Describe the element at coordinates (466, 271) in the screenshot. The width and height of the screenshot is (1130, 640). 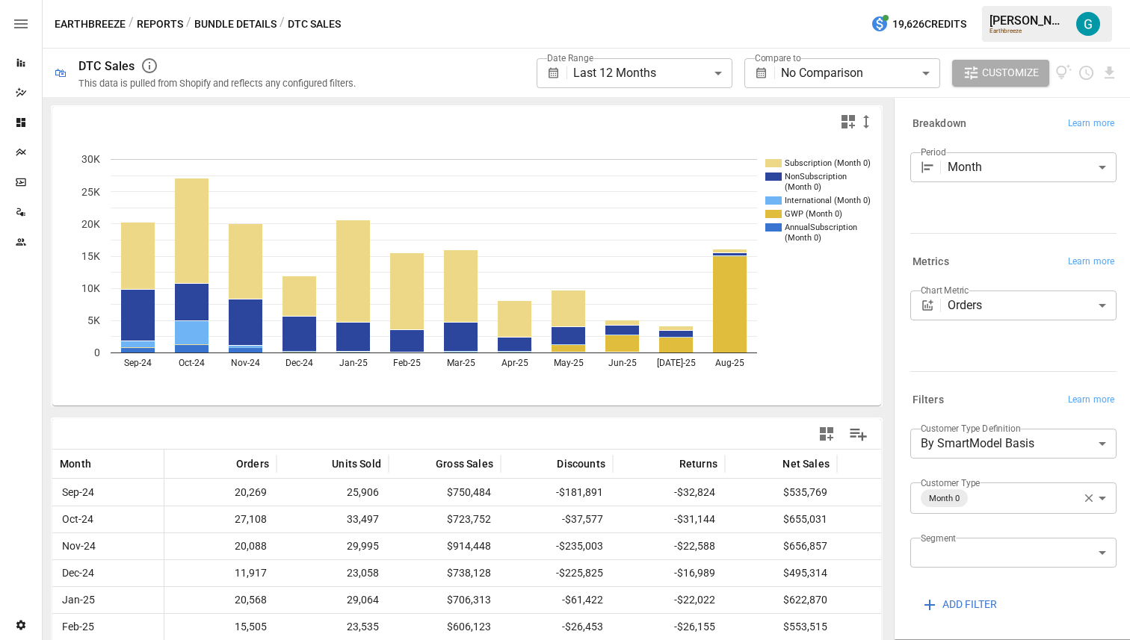
I see `div: A chart.` at that location.